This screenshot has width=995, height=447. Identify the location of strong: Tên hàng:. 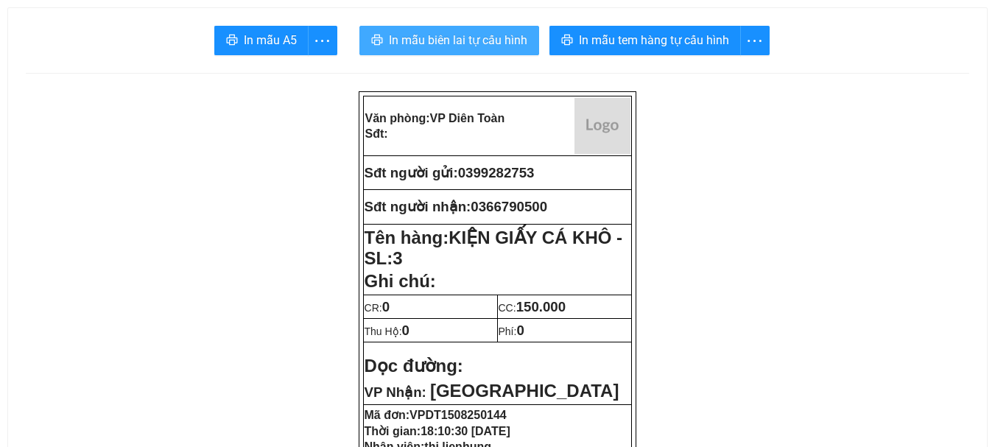
(493, 247).